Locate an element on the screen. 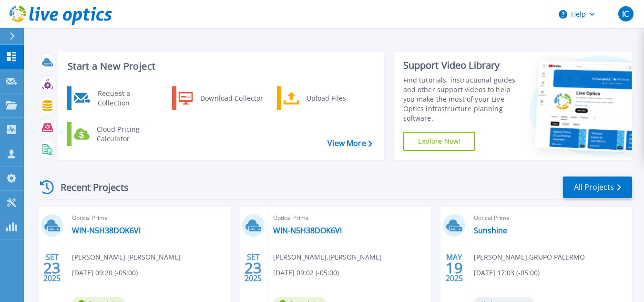 The image size is (644, 302). div: Recent Projects is located at coordinates (89, 187).